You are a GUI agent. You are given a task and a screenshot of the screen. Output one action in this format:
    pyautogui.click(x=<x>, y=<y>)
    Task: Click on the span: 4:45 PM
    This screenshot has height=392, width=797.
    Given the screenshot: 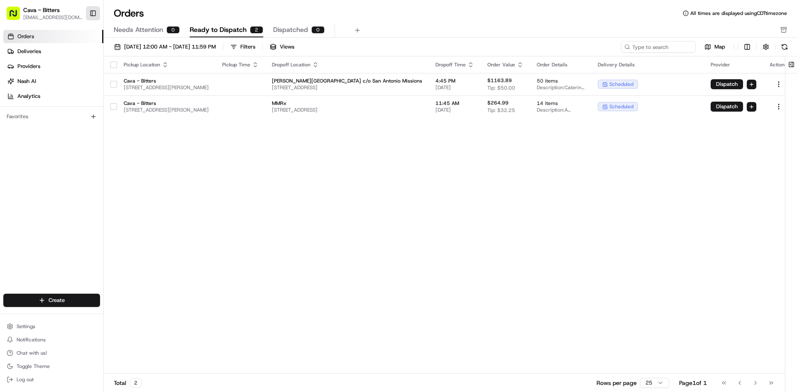 What is the action you would take?
    pyautogui.click(x=455, y=81)
    